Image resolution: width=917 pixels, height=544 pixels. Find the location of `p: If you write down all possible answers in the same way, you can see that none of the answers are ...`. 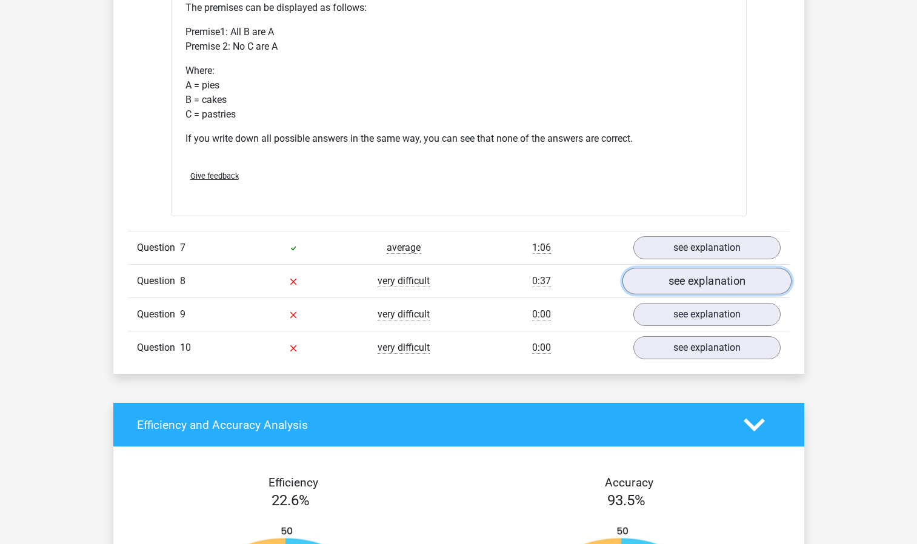

p: If you write down all possible answers in the same way, you can see that none of the answers are ... is located at coordinates (459, 139).